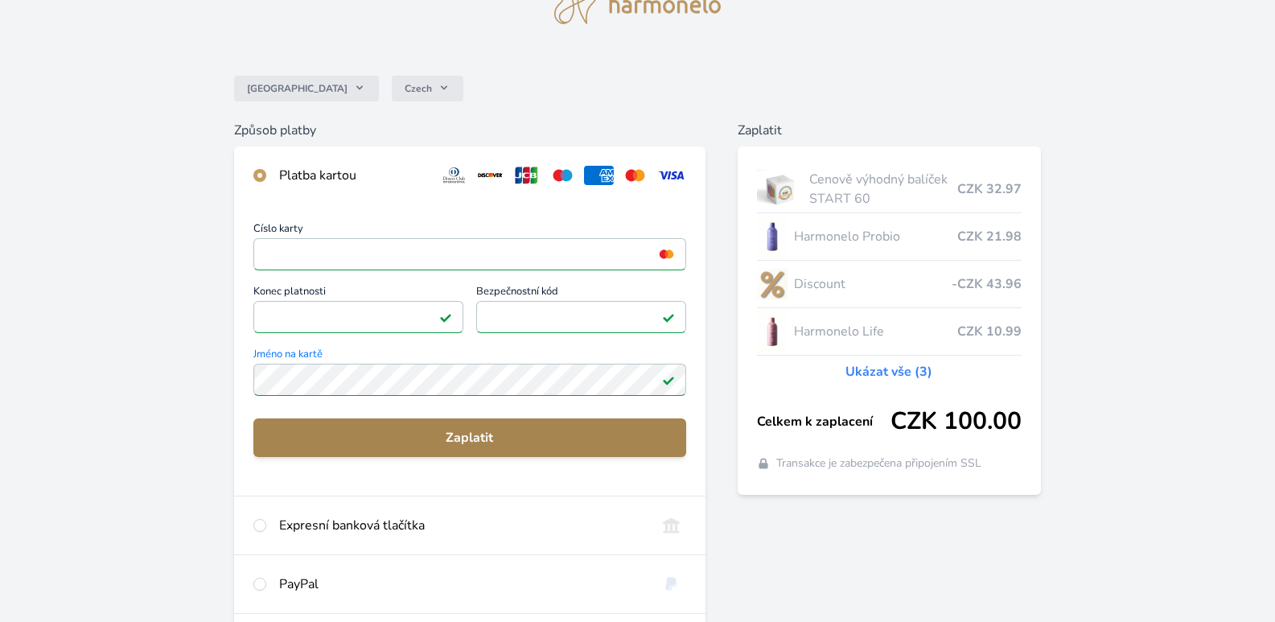 The image size is (1275, 622). Describe the element at coordinates (358, 294) in the screenshot. I see `span: Konec platnosti` at that location.